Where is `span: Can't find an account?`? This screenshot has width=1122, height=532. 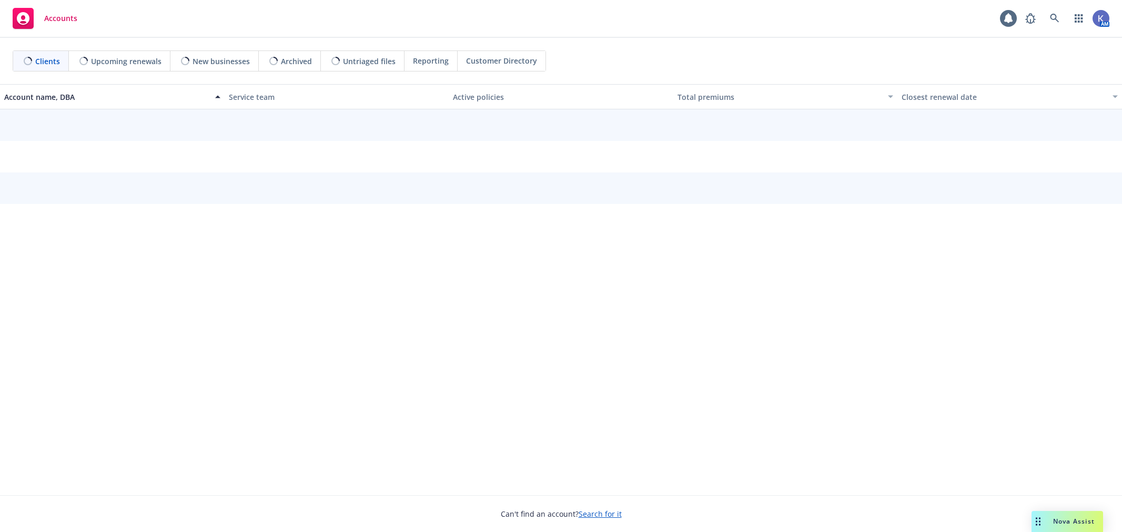
span: Can't find an account? is located at coordinates (561, 514).